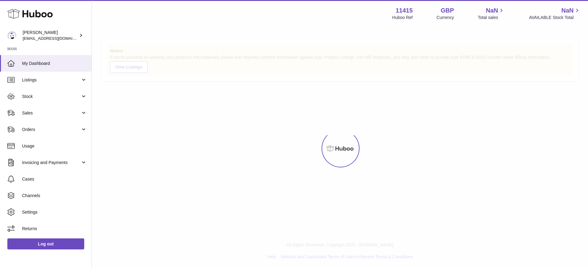 This screenshot has height=269, width=588. I want to click on div: Currency, so click(445, 17).